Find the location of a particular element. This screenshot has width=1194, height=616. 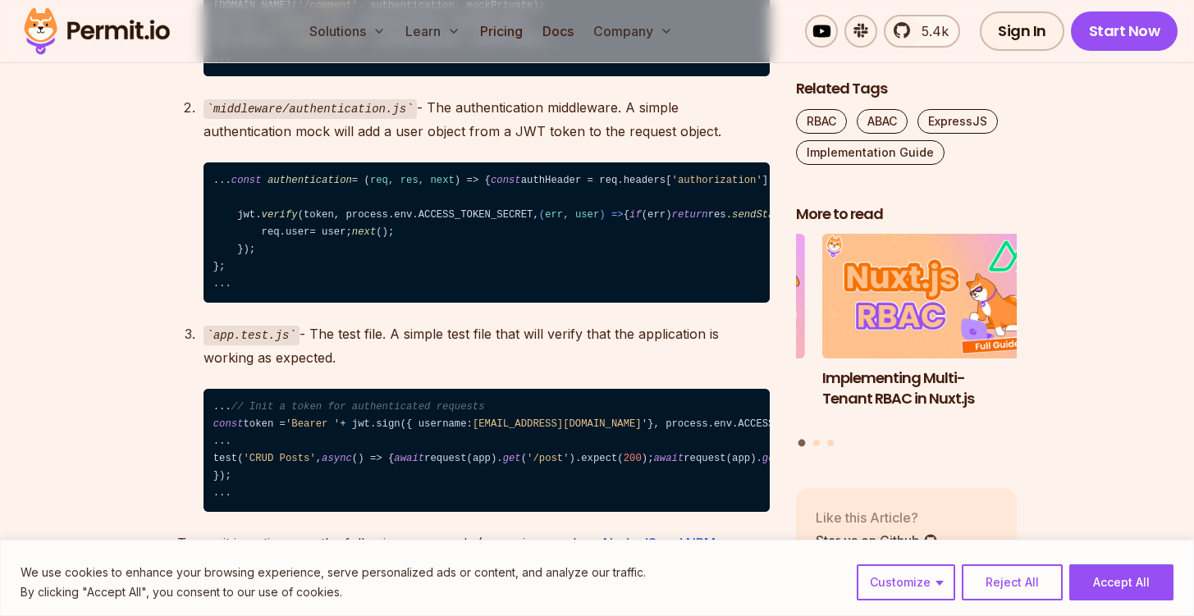

span: next is located at coordinates (364, 232).